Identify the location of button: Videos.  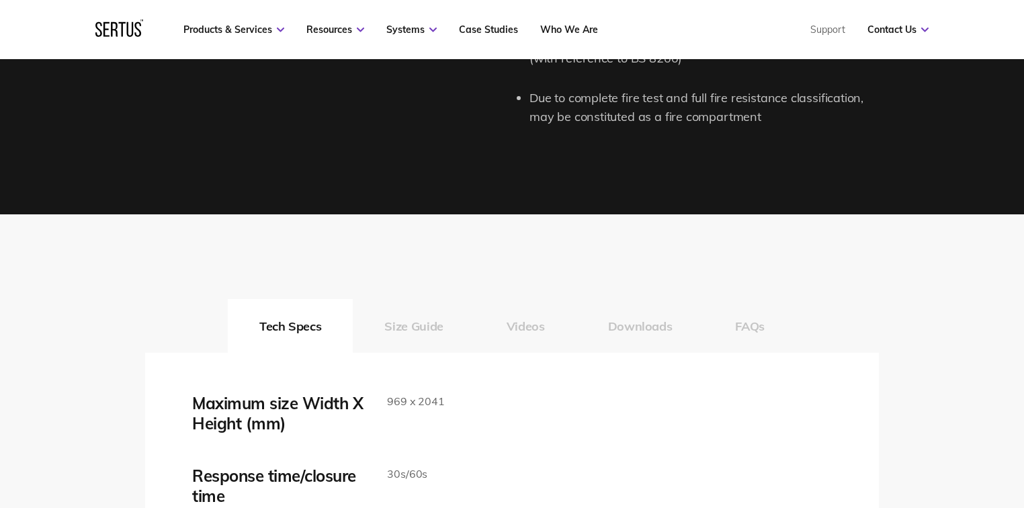
(525, 326).